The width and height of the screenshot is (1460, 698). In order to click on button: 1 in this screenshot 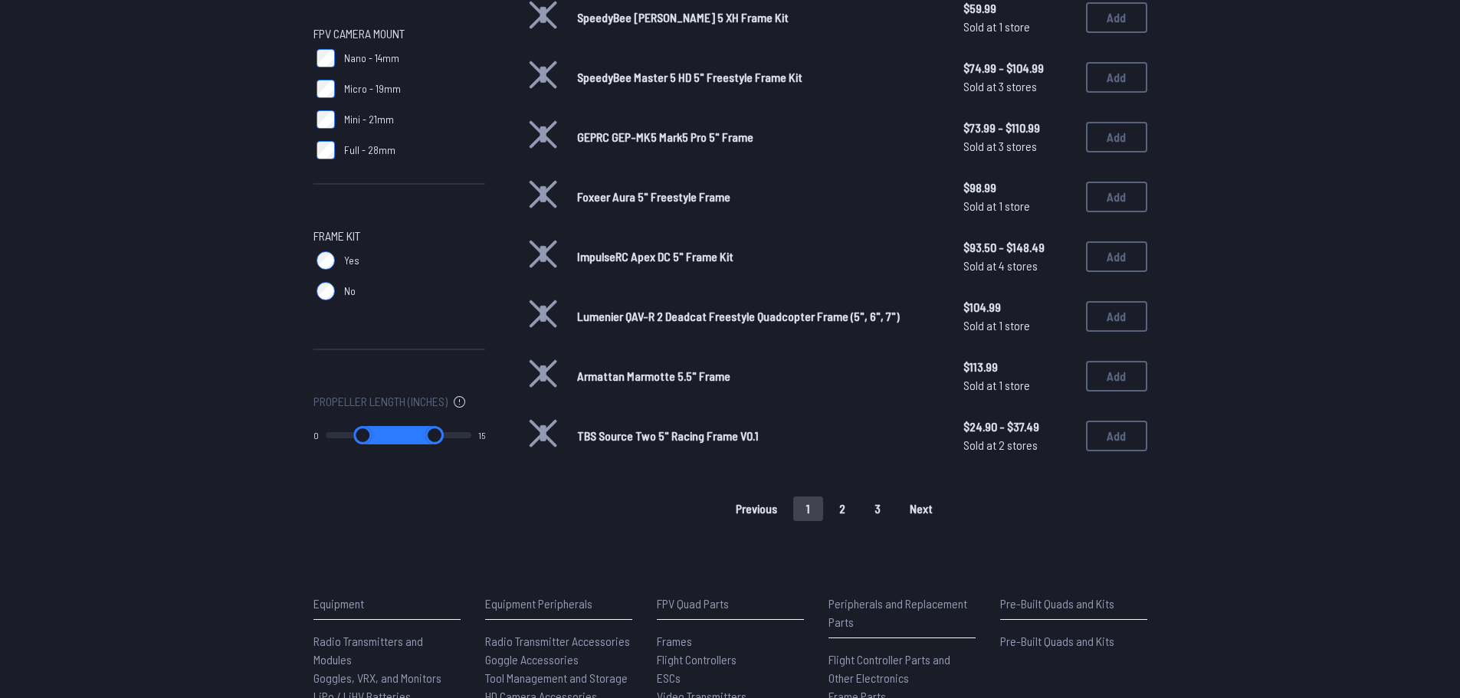, I will do `click(808, 509)`.